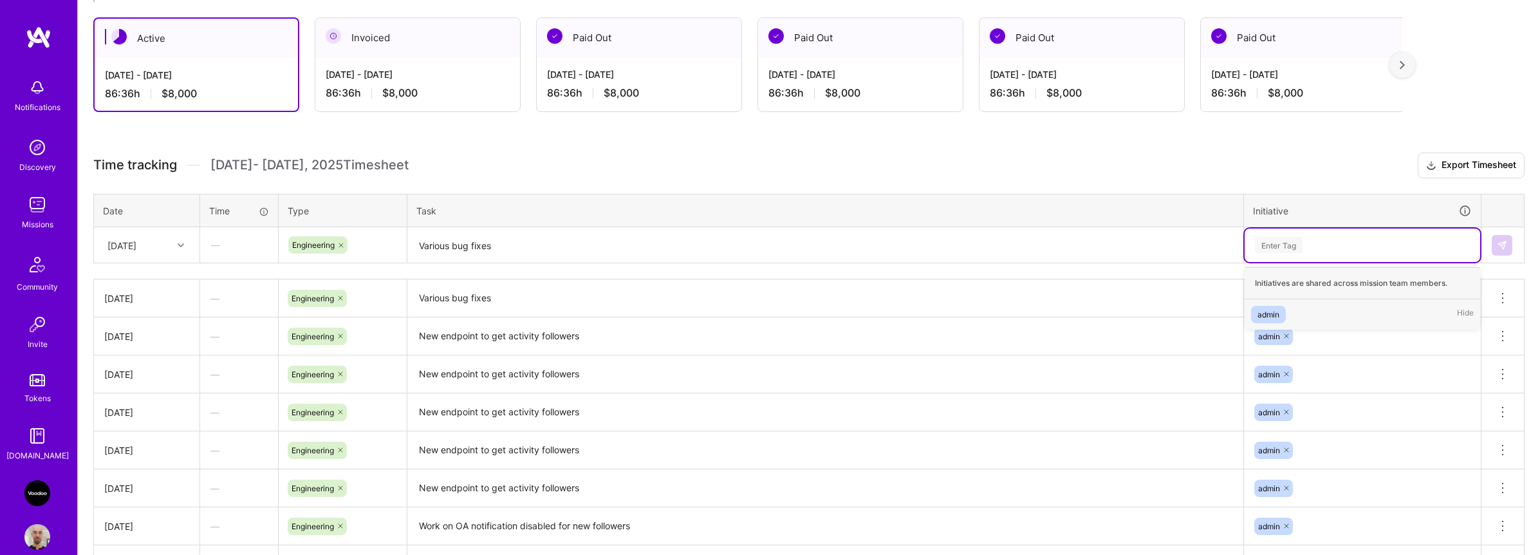  What do you see at coordinates (239, 210) in the screenshot?
I see `div: Time` at bounding box center [239, 210].